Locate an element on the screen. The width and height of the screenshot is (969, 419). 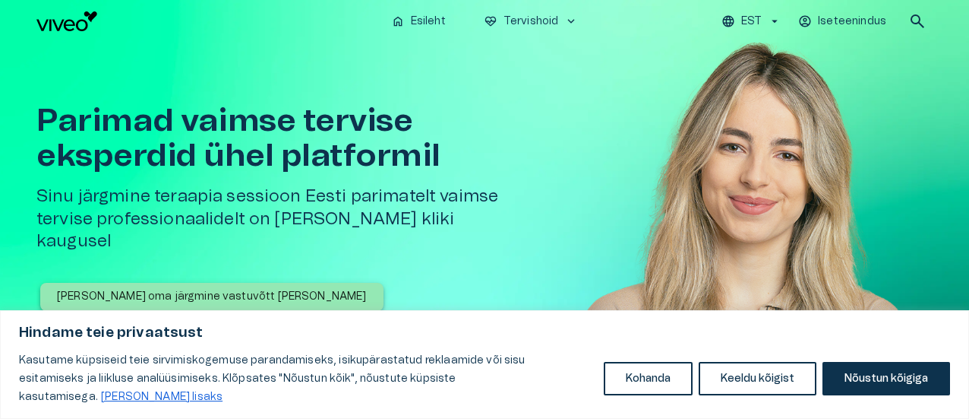
button: Nõustun kõigiga is located at coordinates (886, 378).